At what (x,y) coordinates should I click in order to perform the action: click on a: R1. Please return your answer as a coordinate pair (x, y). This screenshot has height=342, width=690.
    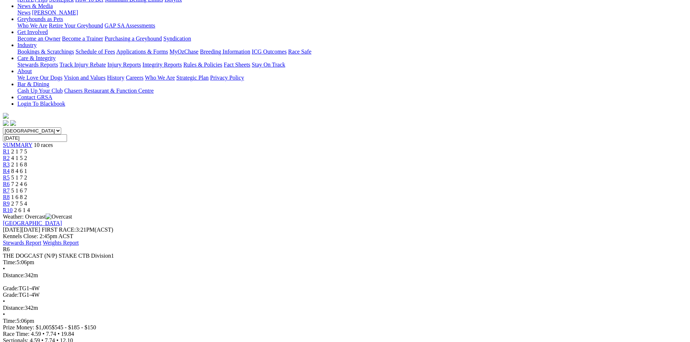
    Looking at the image, I should click on (6, 151).